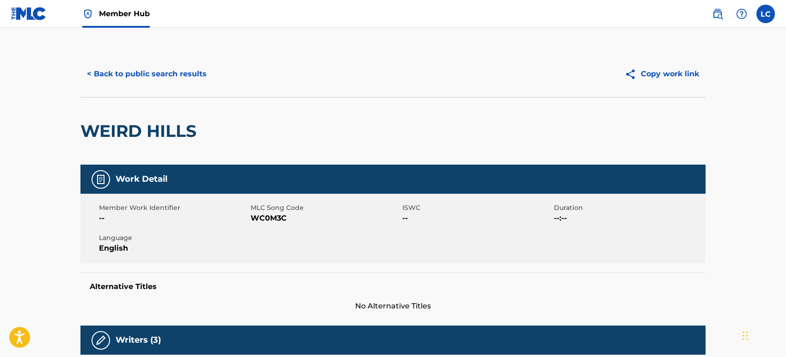 This screenshot has height=357, width=786. I want to click on img: Writers, so click(101, 340).